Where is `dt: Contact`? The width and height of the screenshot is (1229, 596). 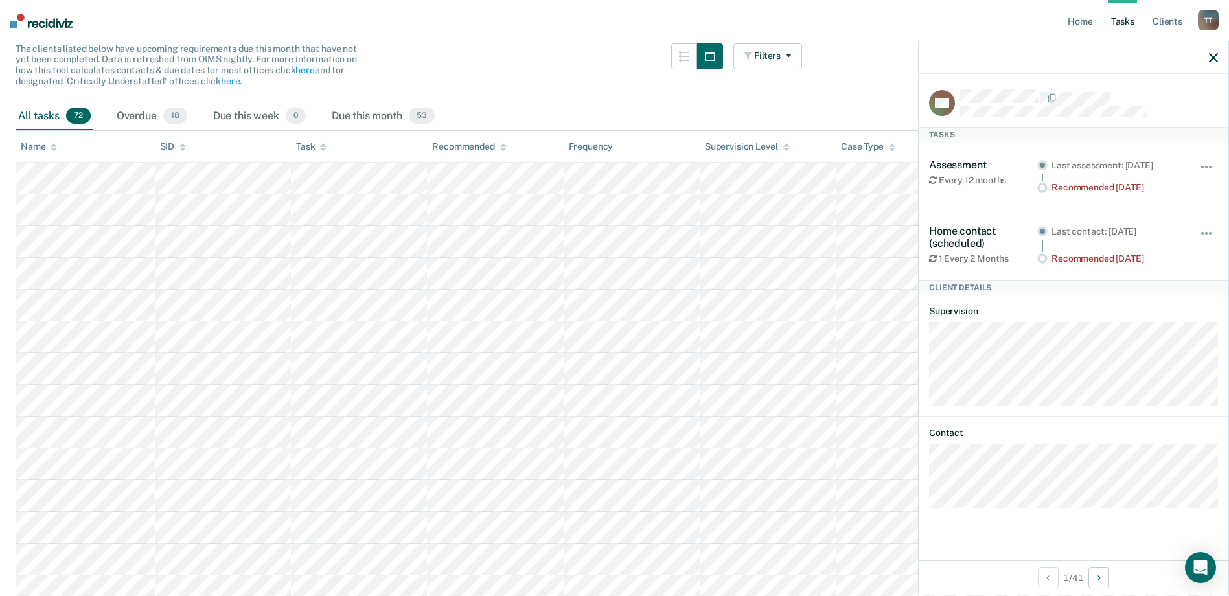 dt: Contact is located at coordinates (1073, 433).